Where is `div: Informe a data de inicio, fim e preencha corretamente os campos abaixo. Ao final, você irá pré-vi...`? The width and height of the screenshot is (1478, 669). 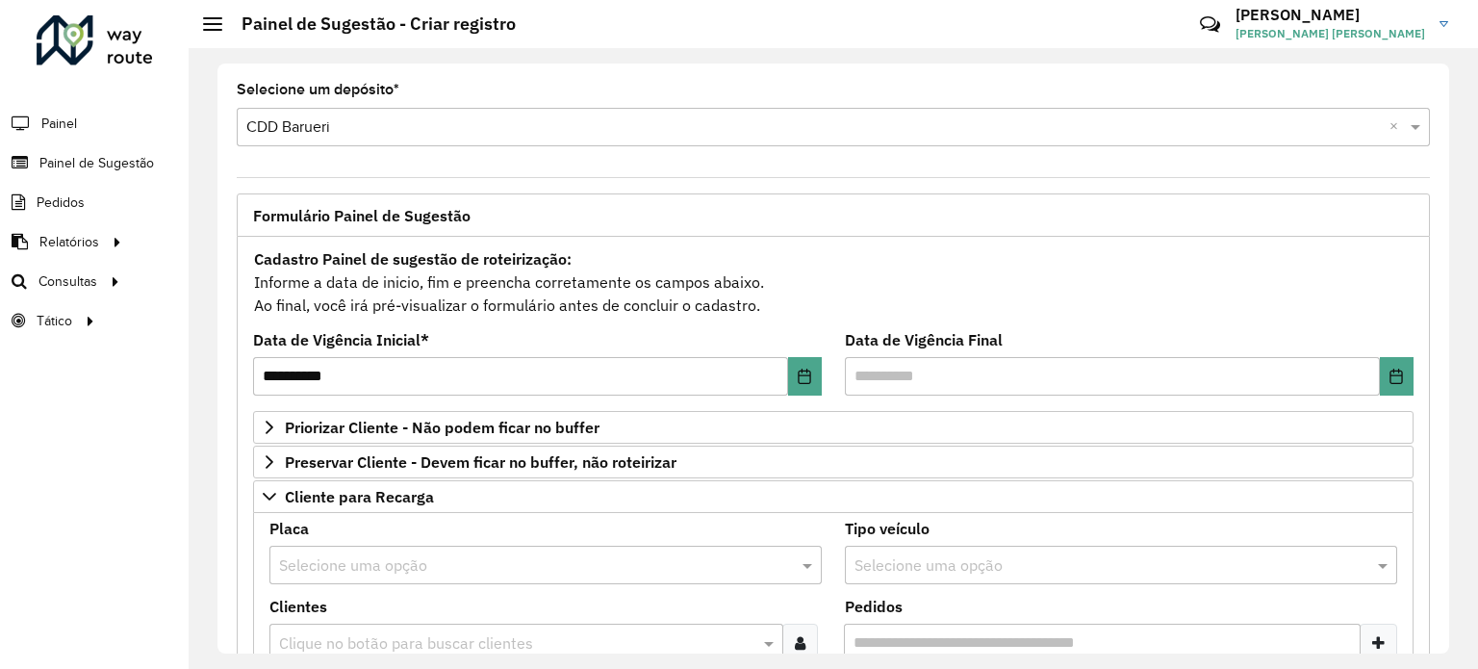
div: Informe a data de inicio, fim e preencha corretamente os campos abaixo. Ao final, você irá pré-vi... is located at coordinates (833, 282).